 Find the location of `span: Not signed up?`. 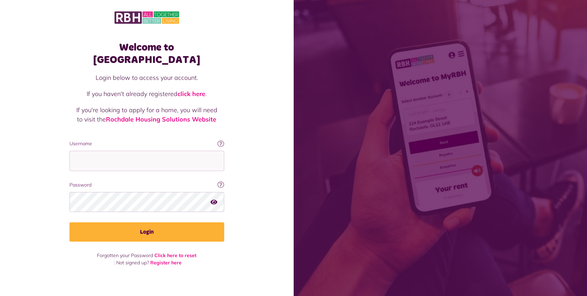

span: Not signed up? is located at coordinates (132, 262).